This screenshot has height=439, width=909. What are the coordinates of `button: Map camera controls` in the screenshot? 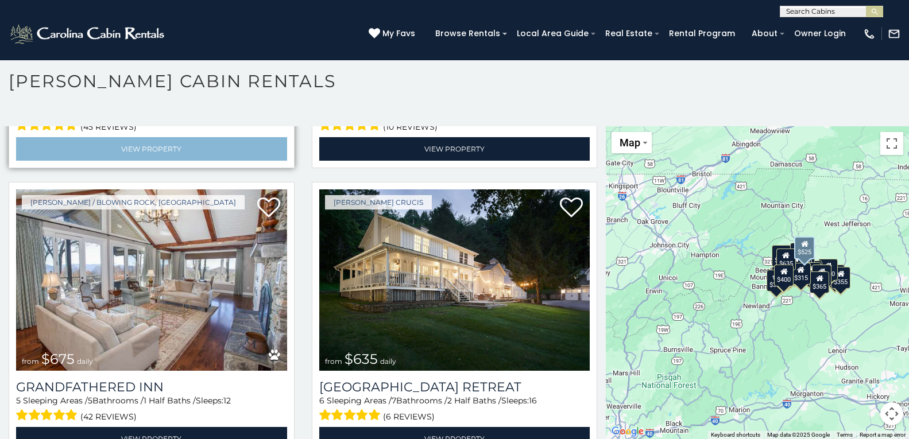 It's located at (892, 414).